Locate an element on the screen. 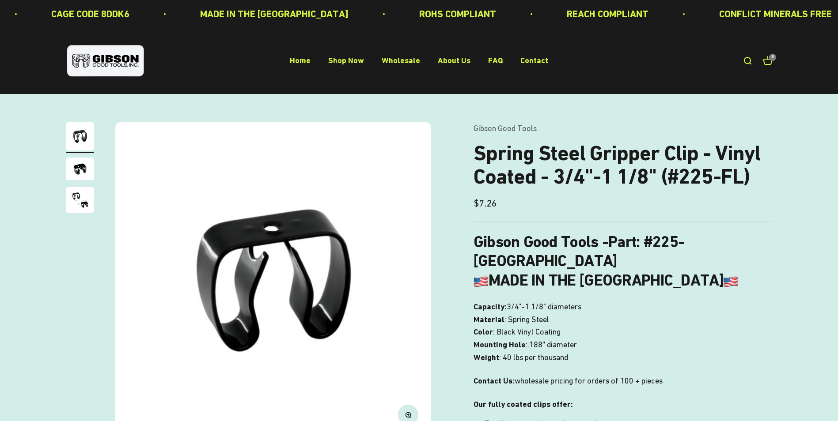  strong: Our fully coated clips offer: is located at coordinates (523, 404).